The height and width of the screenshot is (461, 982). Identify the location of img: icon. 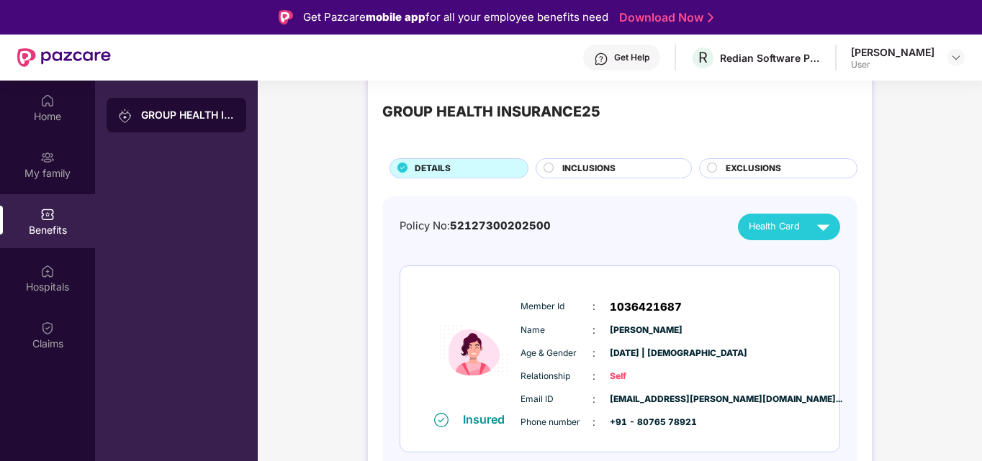
(474, 350).